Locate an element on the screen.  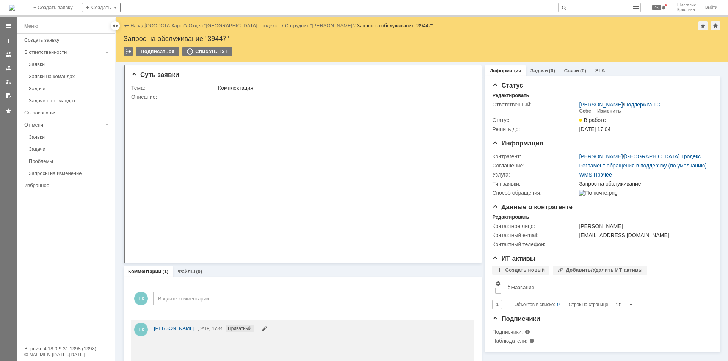
div: Контактное лицо: is located at coordinates (534, 226).